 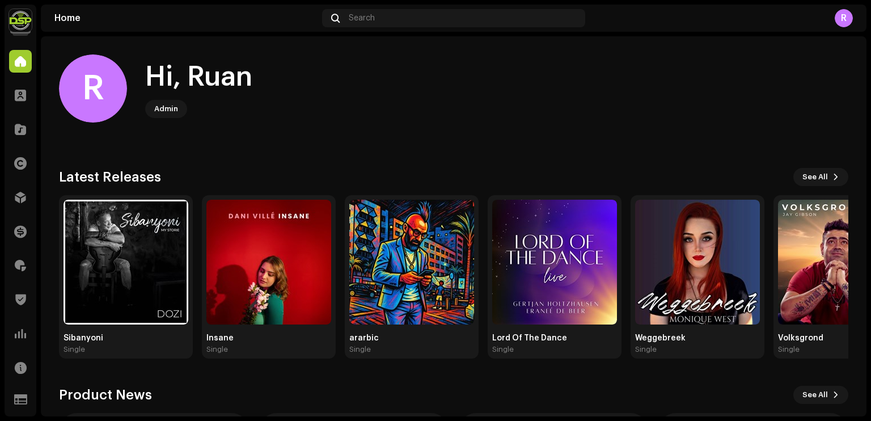 I want to click on img: 6341bc67-6358-49d7-bd81-6aa3238de065, so click(x=554, y=262).